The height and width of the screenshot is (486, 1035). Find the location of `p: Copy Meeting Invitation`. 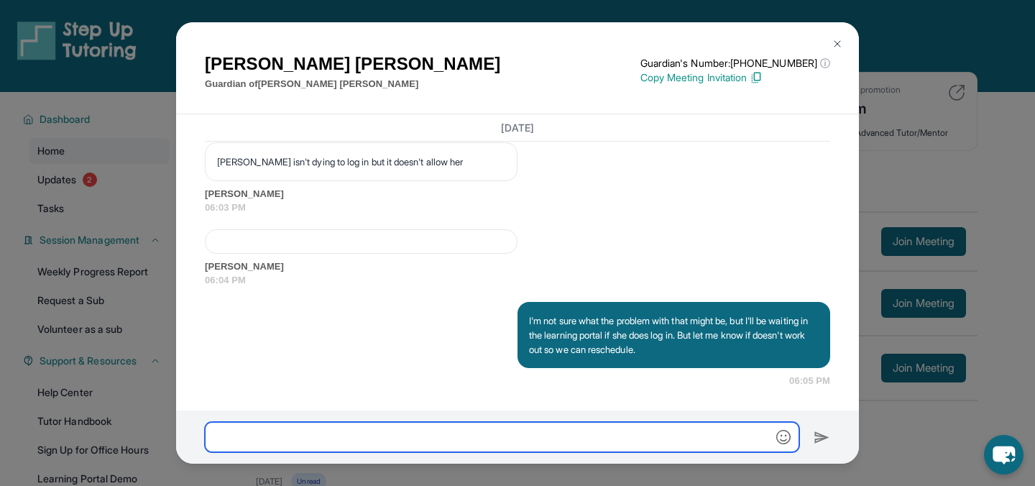

p: Copy Meeting Invitation is located at coordinates (735, 78).